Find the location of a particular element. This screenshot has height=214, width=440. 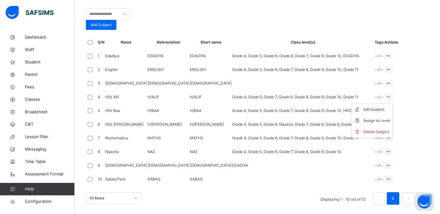

th: Actions is located at coordinates (391, 42).